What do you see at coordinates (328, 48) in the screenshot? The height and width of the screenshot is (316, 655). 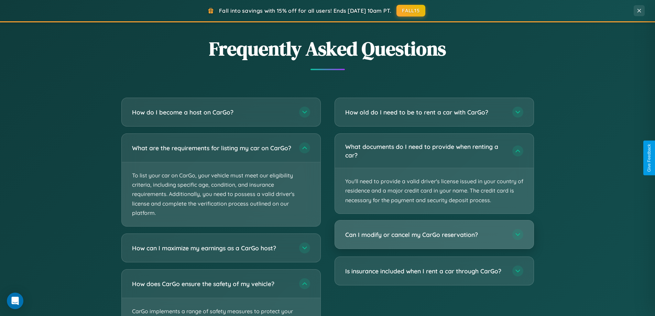 I see `h2: Frequently Asked Questions` at bounding box center [328, 48].